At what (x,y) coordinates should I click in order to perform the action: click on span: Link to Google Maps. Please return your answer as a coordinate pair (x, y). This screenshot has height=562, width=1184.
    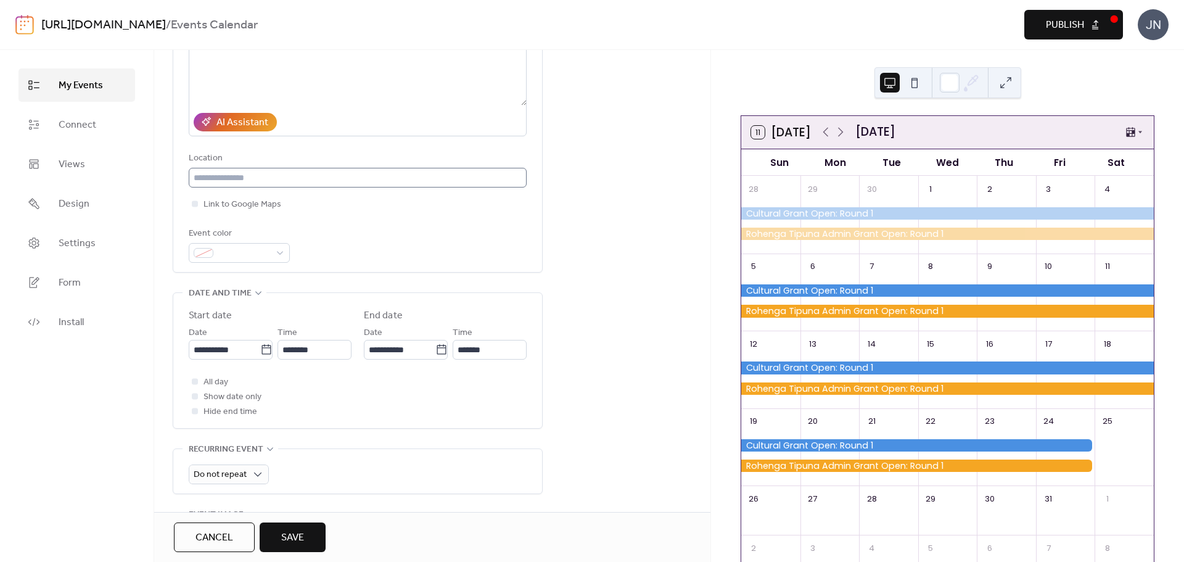
    Looking at the image, I should click on (242, 205).